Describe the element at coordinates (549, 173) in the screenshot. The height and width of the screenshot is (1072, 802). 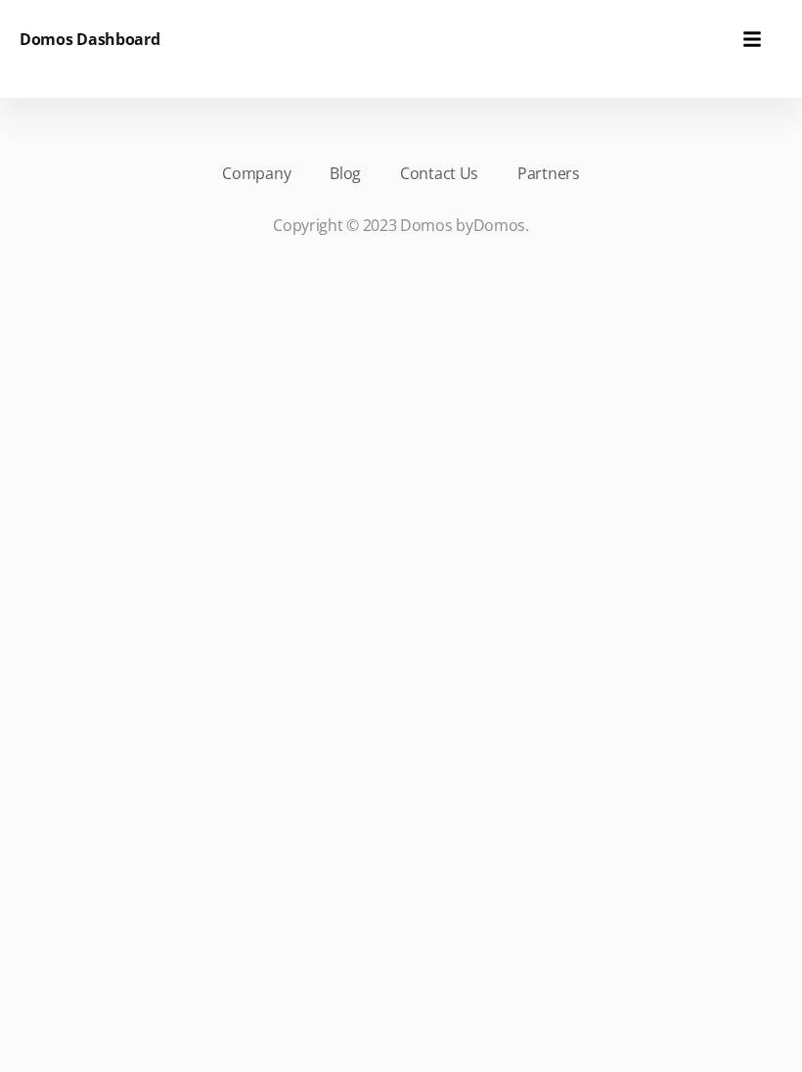
I see `a: Partners` at that location.